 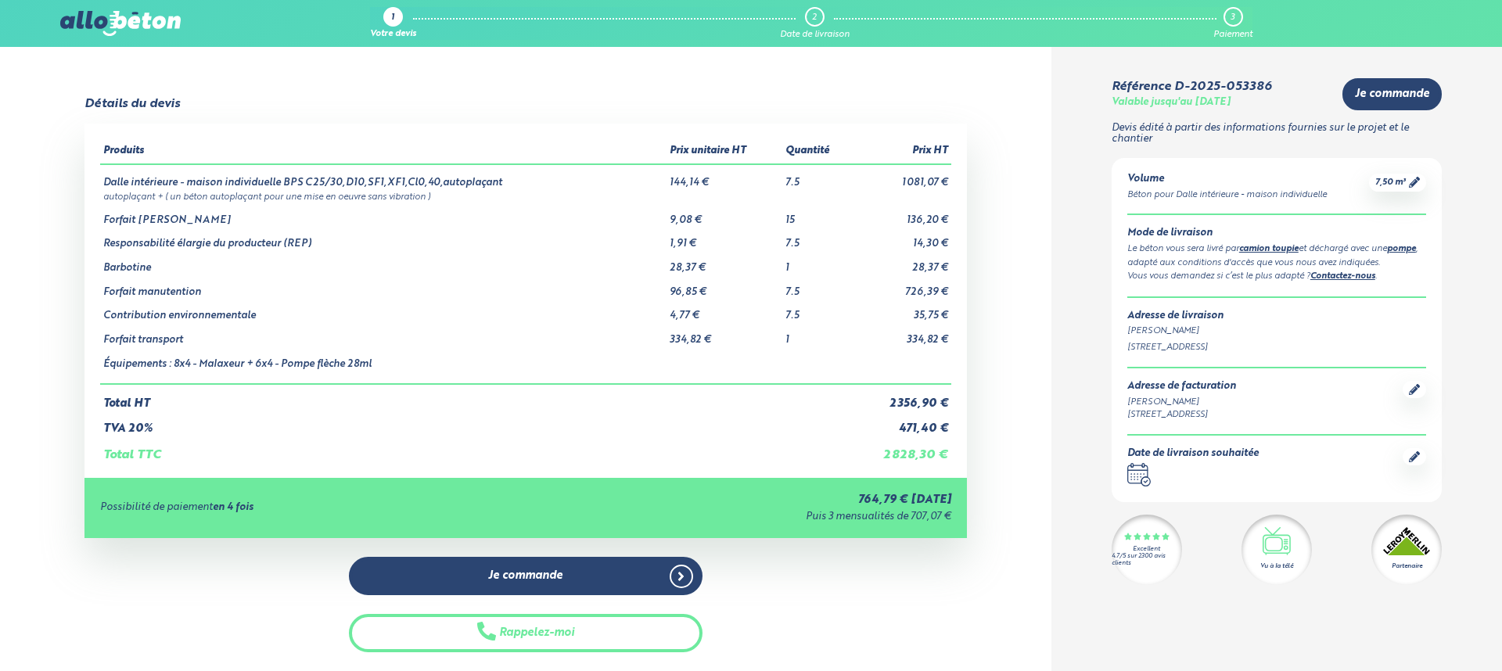 What do you see at coordinates (383, 334) in the screenshot?
I see `td: Forfait transport` at bounding box center [383, 334].